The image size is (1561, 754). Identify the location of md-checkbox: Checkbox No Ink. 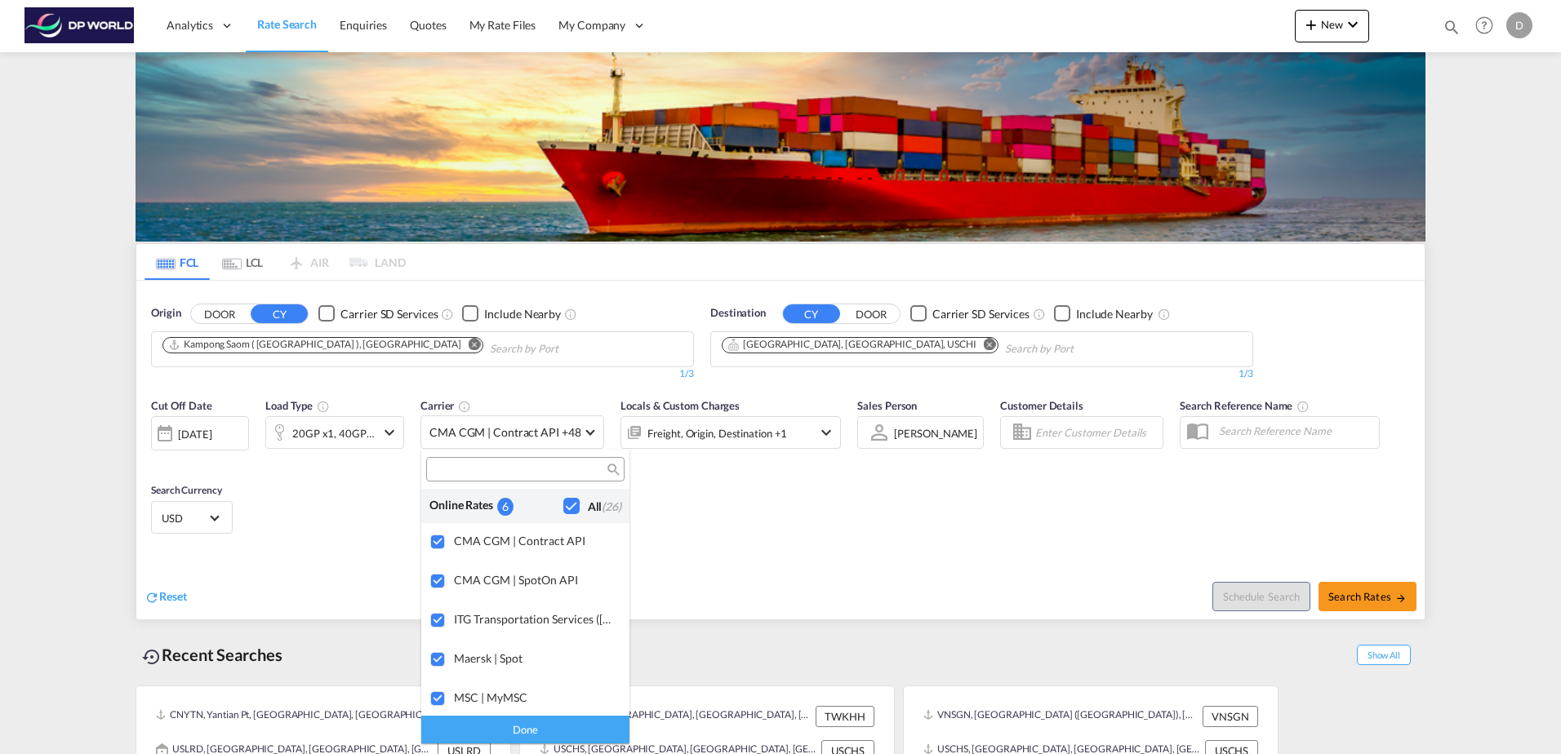
(592, 505).